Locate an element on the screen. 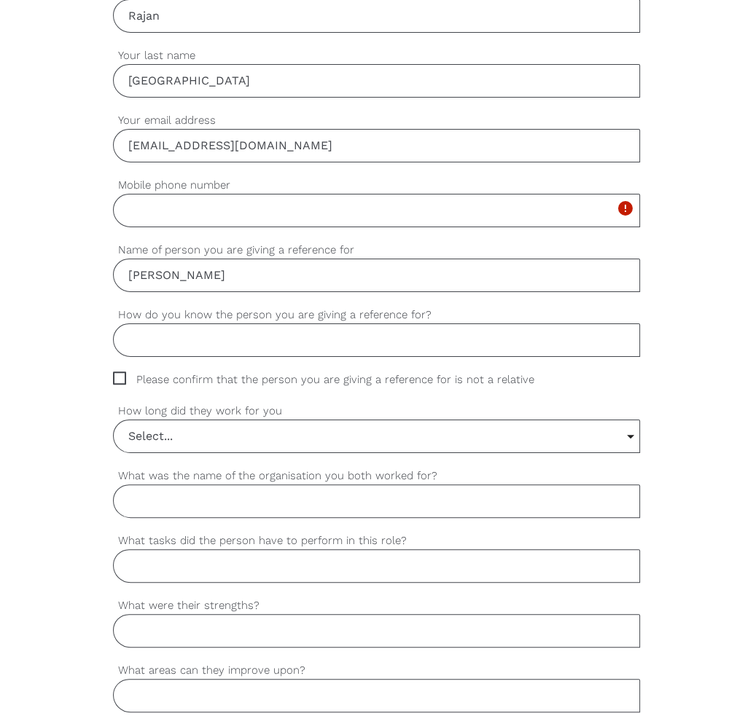 The width and height of the screenshot is (753, 716). label: What were their strengths? is located at coordinates (376, 605).